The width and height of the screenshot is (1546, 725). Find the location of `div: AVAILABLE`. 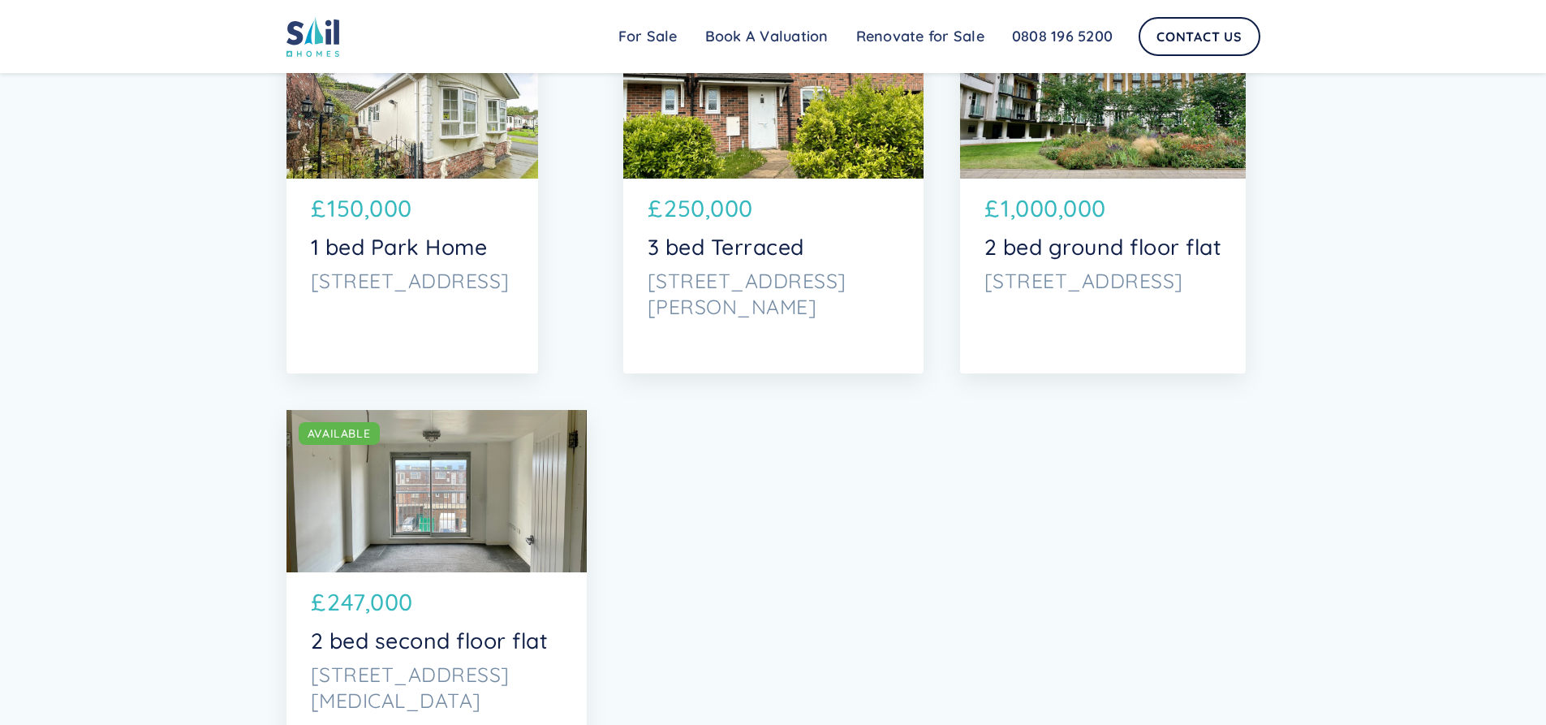

div: AVAILABLE is located at coordinates (339, 433).